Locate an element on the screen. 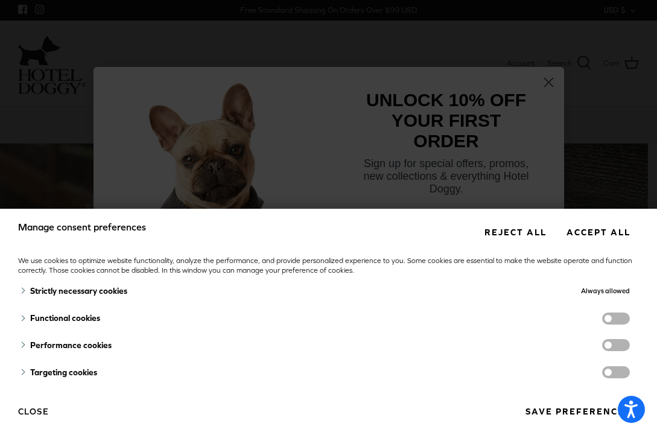 This screenshot has width=657, height=435. label: targeting cookies is located at coordinates (616, 372).